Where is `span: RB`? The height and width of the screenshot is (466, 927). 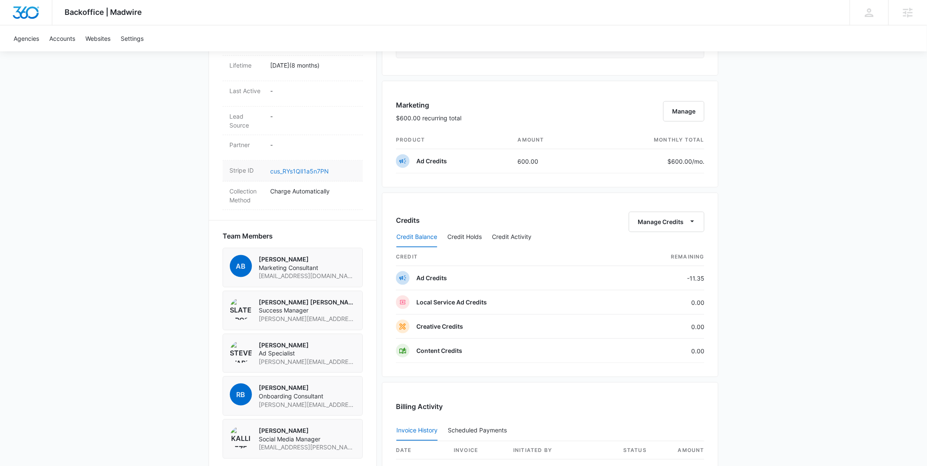 span: RB is located at coordinates (241, 394).